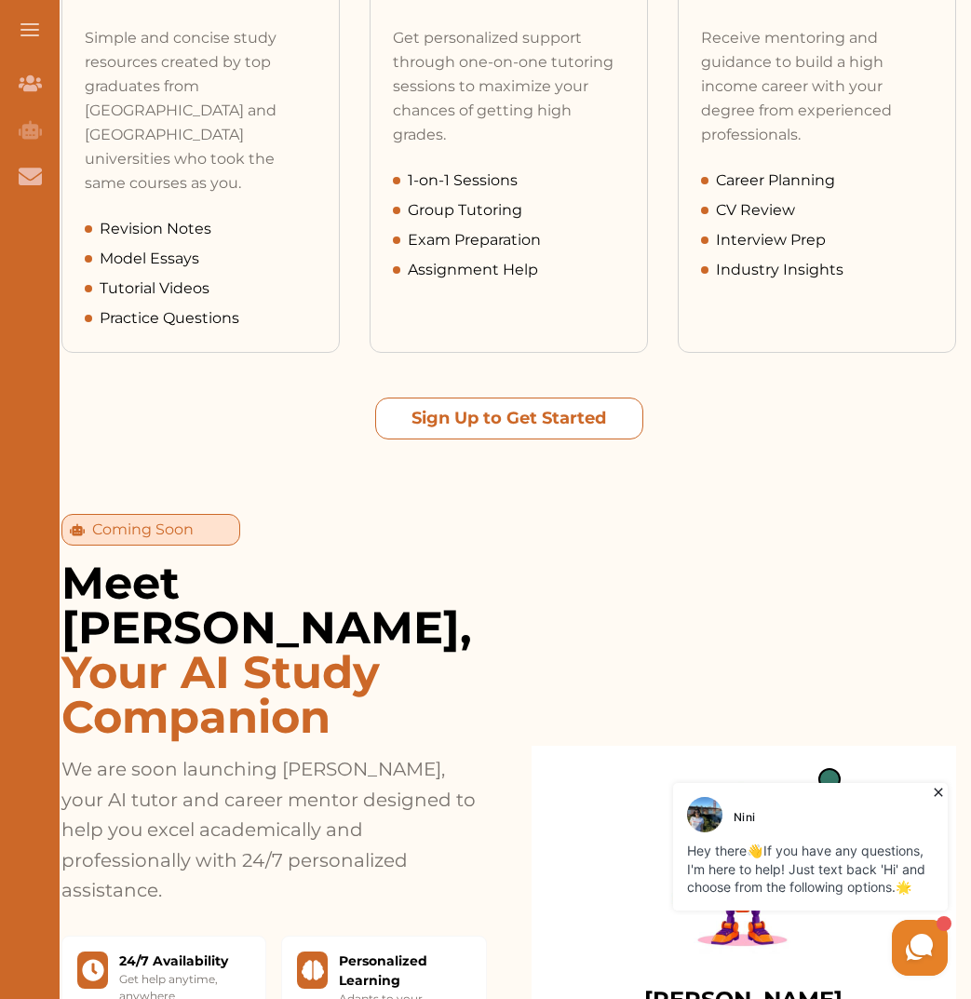 The image size is (971, 999). I want to click on span: Revision Notes, so click(155, 229).